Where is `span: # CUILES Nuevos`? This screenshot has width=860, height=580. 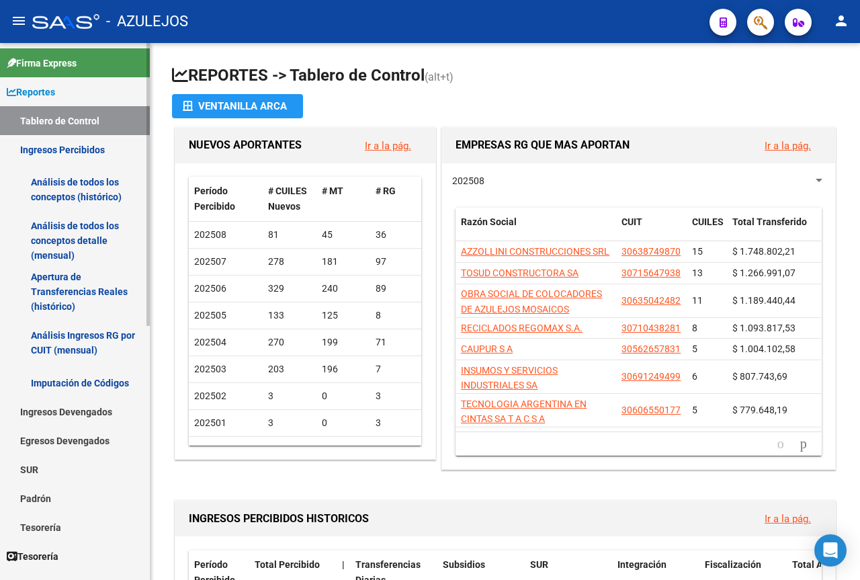
span: # CUILES Nuevos is located at coordinates (287, 198).